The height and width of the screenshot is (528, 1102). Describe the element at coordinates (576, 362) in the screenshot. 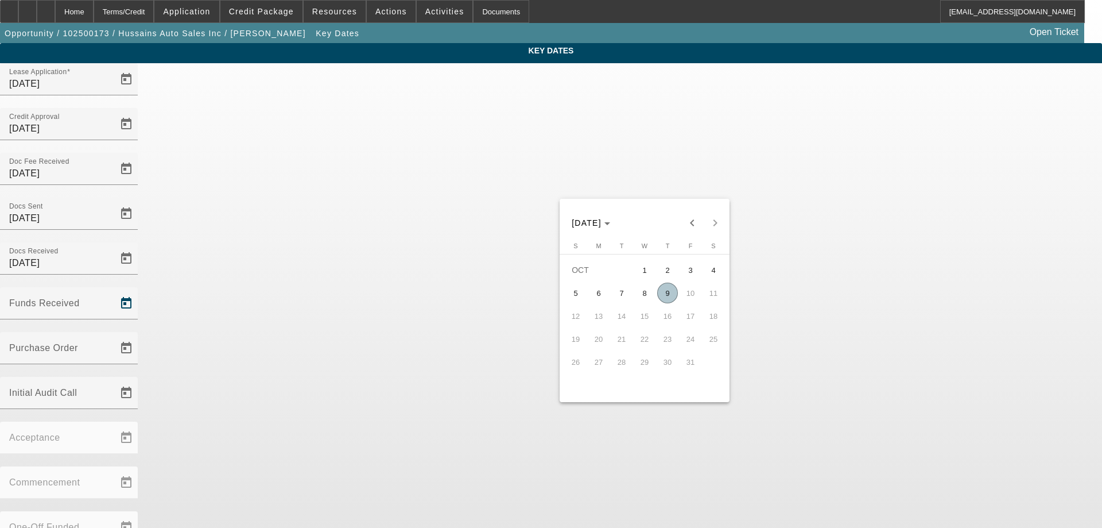

I see `span: 26` at that location.